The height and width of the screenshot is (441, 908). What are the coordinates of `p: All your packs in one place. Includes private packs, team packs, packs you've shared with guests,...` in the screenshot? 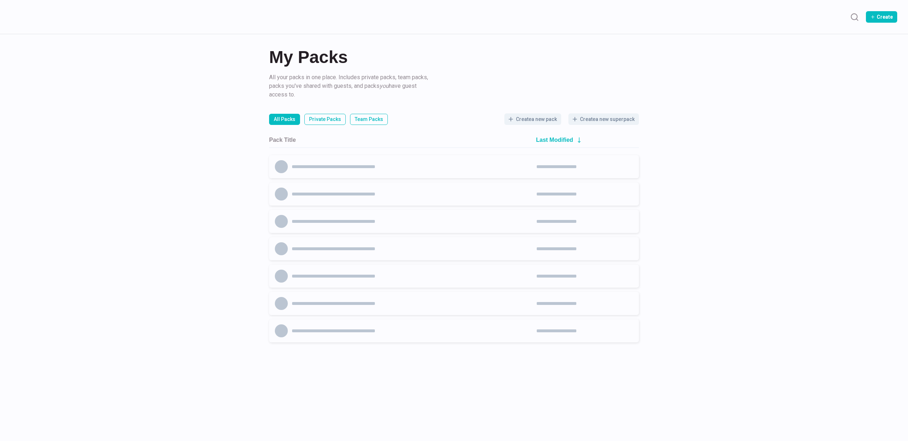 It's located at (350, 86).